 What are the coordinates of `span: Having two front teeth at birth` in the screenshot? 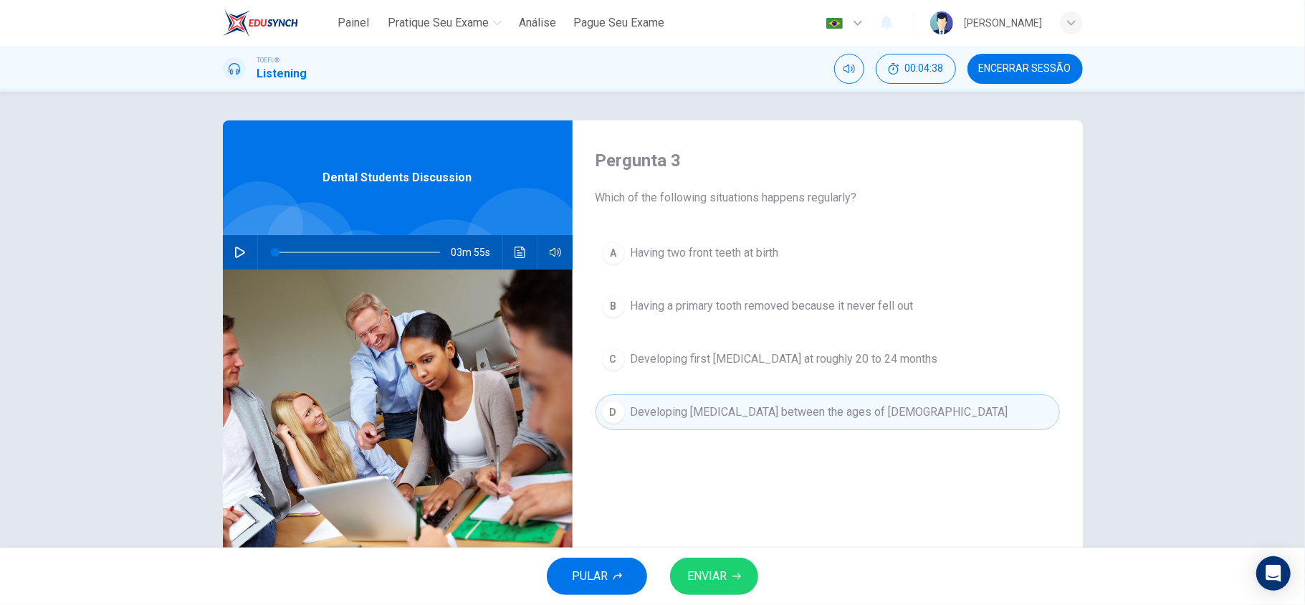 It's located at (705, 253).